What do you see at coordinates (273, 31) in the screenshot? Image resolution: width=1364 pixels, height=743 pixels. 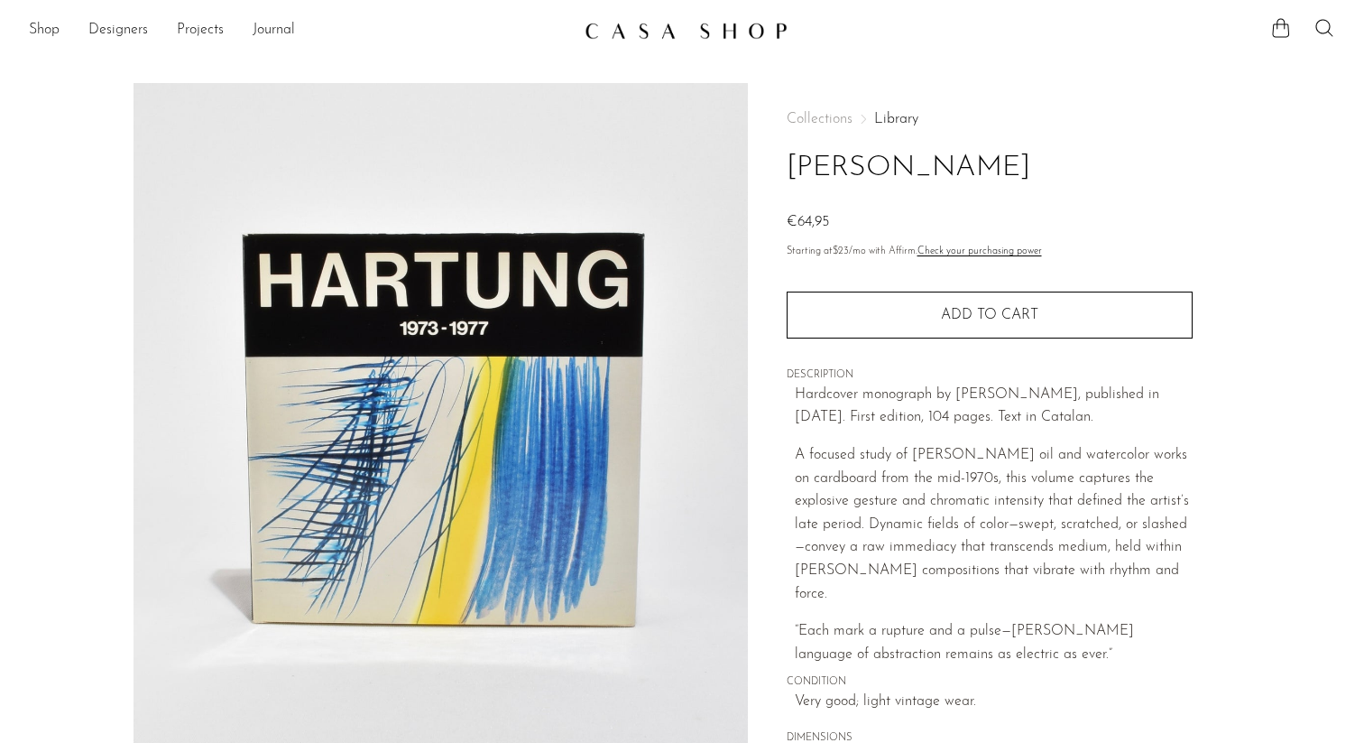 I see `a: Journal` at bounding box center [273, 31].